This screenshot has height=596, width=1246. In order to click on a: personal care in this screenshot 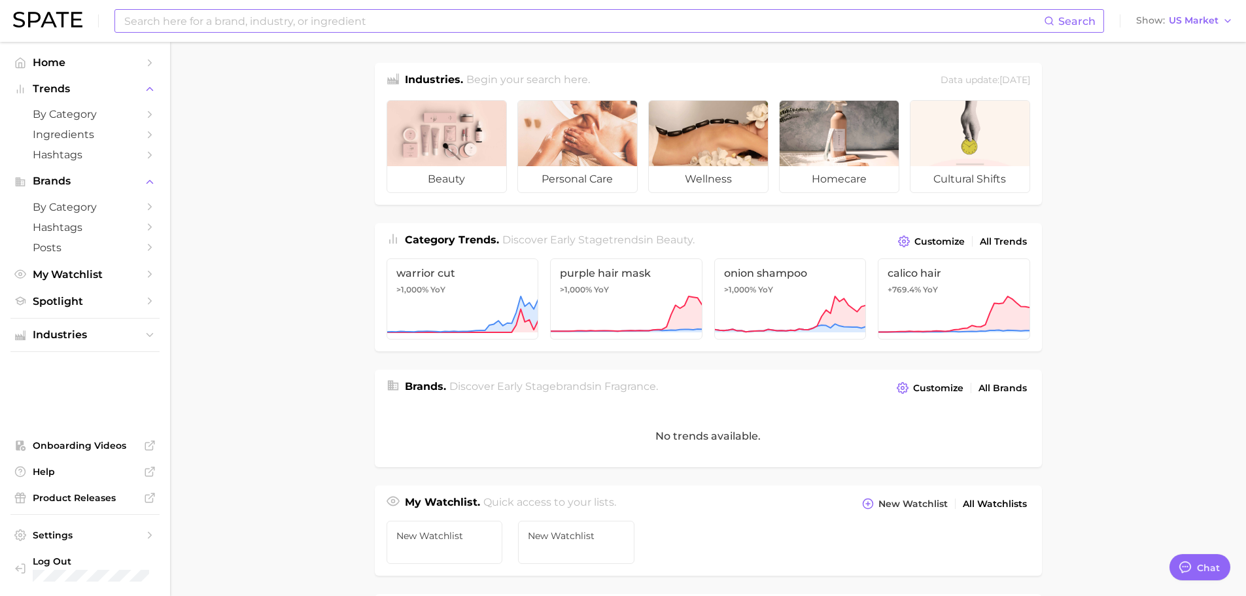, I will do `click(578, 147)`.